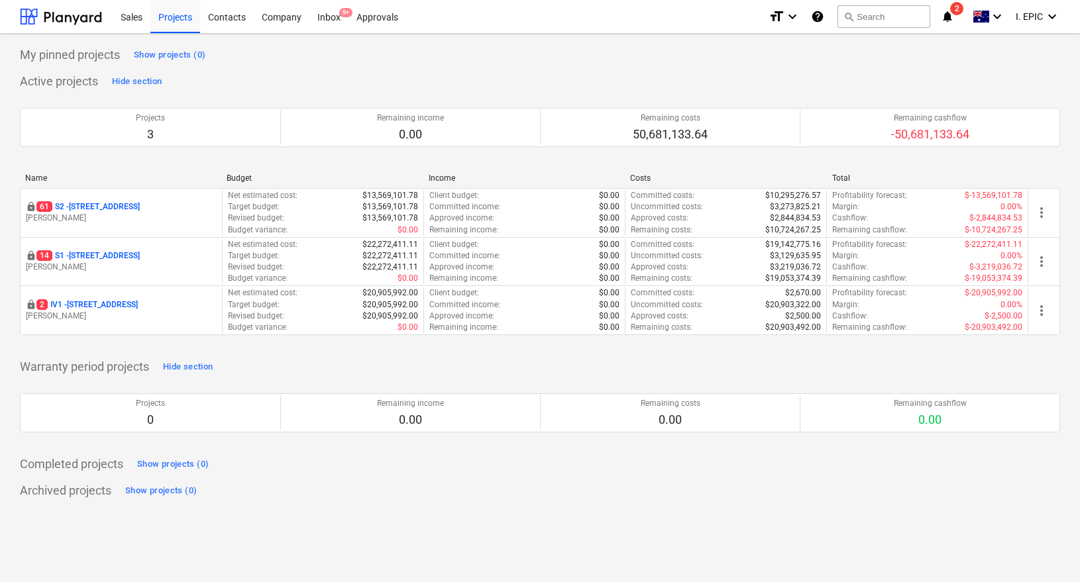 This screenshot has width=1080, height=582. Describe the element at coordinates (803, 316) in the screenshot. I see `p: $2,500.00` at that location.